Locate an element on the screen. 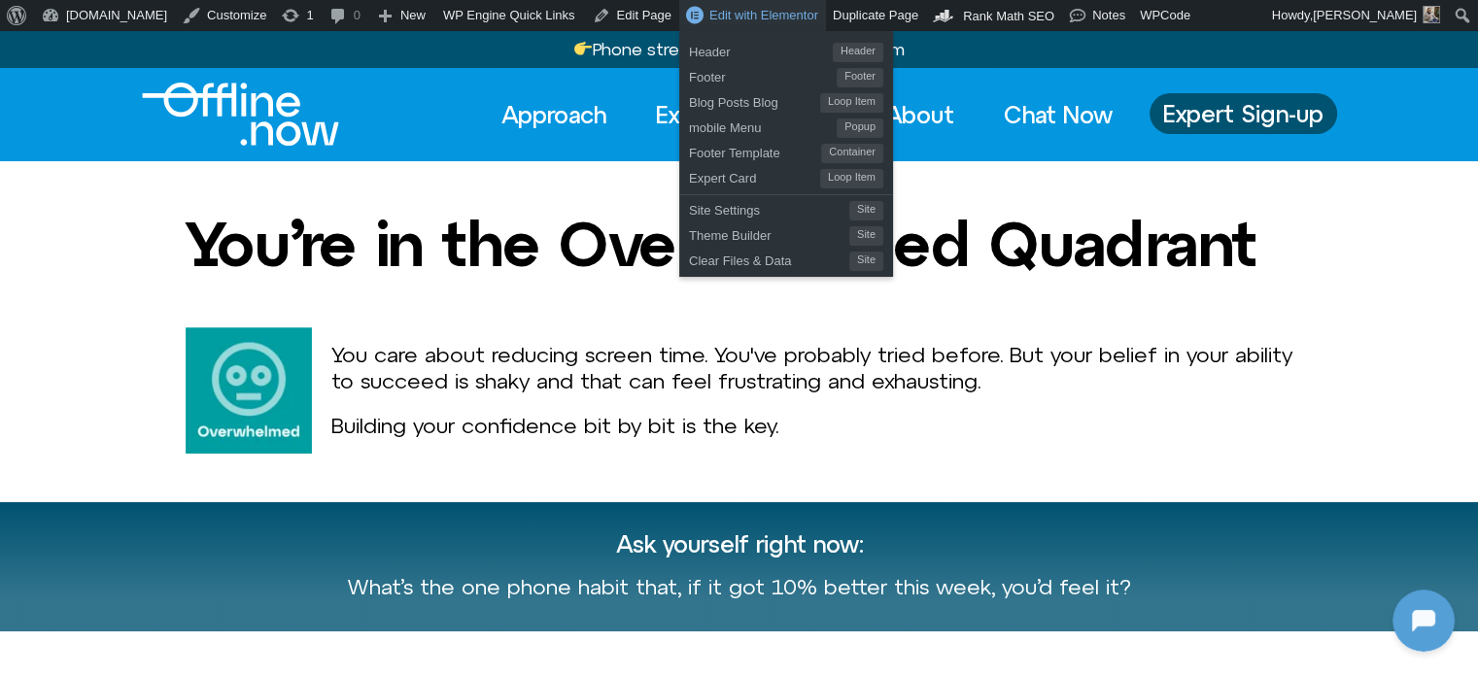  a: Approach is located at coordinates (554, 115).